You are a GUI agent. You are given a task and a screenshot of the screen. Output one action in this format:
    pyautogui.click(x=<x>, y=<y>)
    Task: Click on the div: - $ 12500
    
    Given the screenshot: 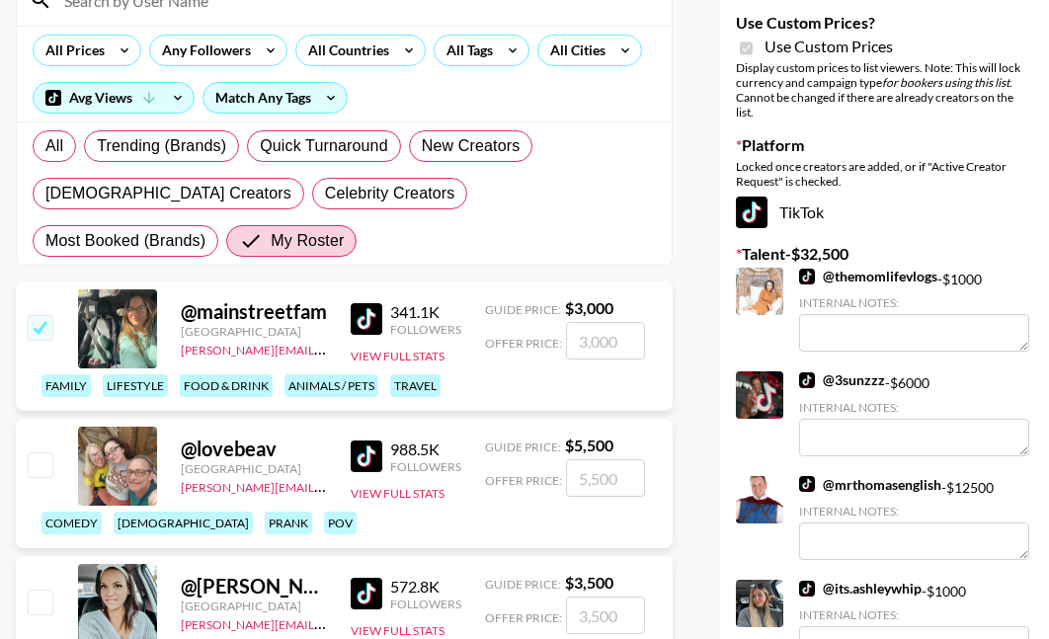 What is the action you would take?
    pyautogui.click(x=914, y=518)
    